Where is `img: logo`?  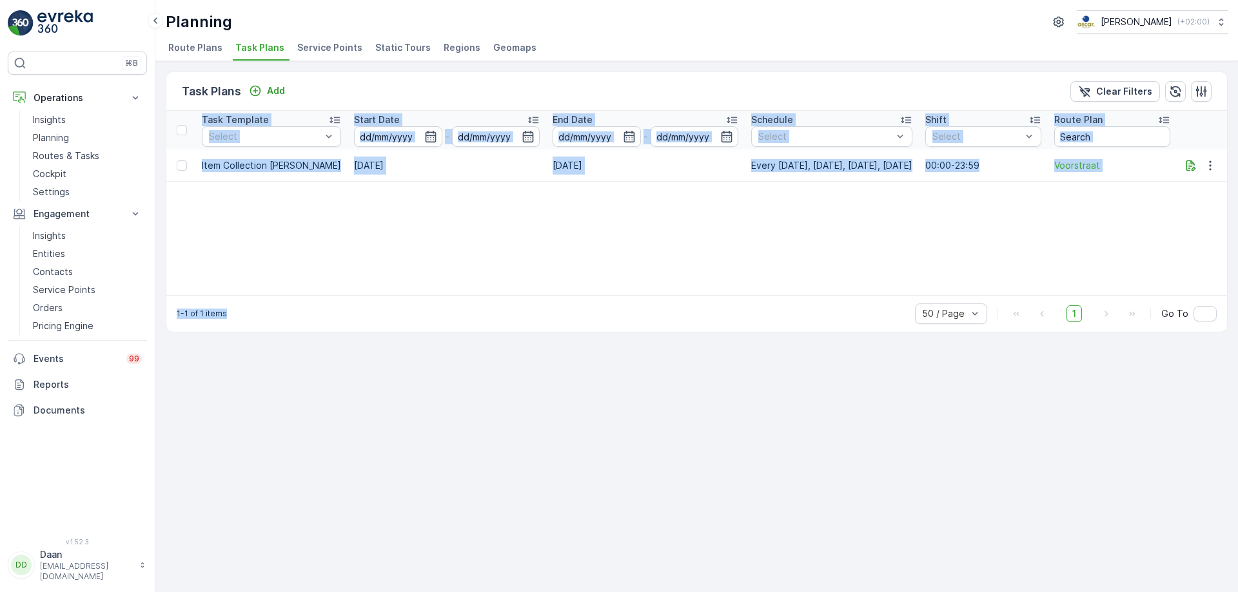 img: logo is located at coordinates (21, 23).